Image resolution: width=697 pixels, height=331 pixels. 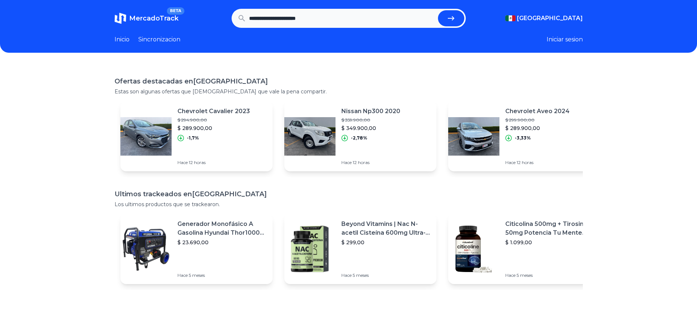 What do you see at coordinates (360, 249) in the screenshot?
I see `a: Featured imageBeyond Vitamins | Nac N-acetil Cisteína 600mg Ultra-premium Con Inulina De Agave (p...` at bounding box center [360, 249].